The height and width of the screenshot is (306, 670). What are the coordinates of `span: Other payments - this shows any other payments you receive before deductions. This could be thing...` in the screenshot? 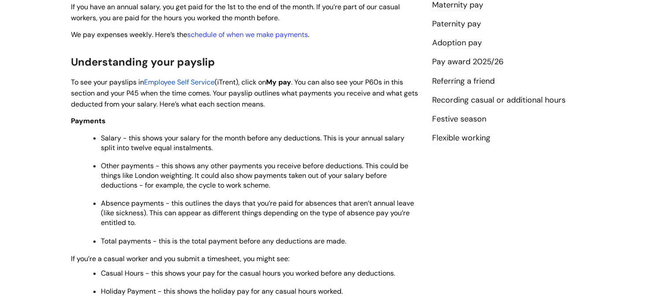 It's located at (255, 175).